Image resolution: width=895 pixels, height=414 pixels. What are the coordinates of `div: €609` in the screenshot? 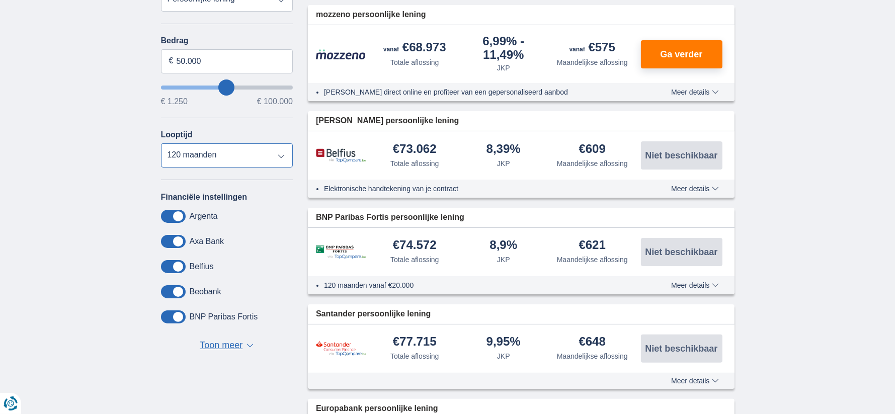 It's located at (592, 149).